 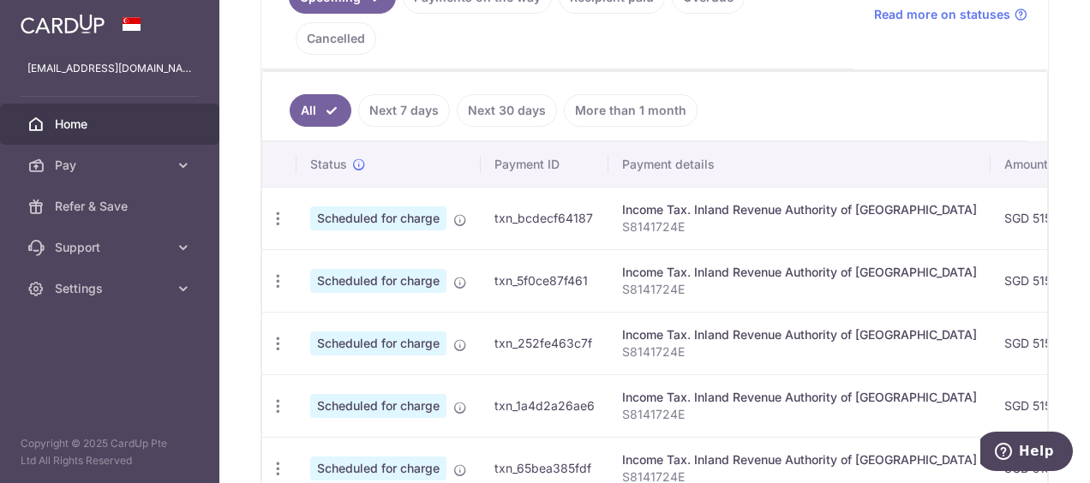 What do you see at coordinates (544, 405) in the screenshot?
I see `td: txn_1a4d2a26ae6` at bounding box center [544, 405].